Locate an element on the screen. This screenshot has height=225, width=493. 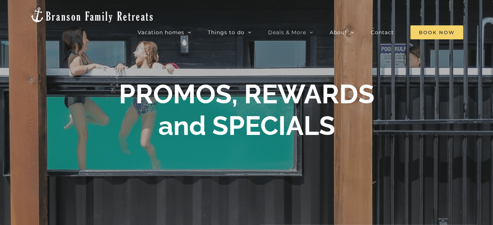
a: Book Now is located at coordinates (437, 32).